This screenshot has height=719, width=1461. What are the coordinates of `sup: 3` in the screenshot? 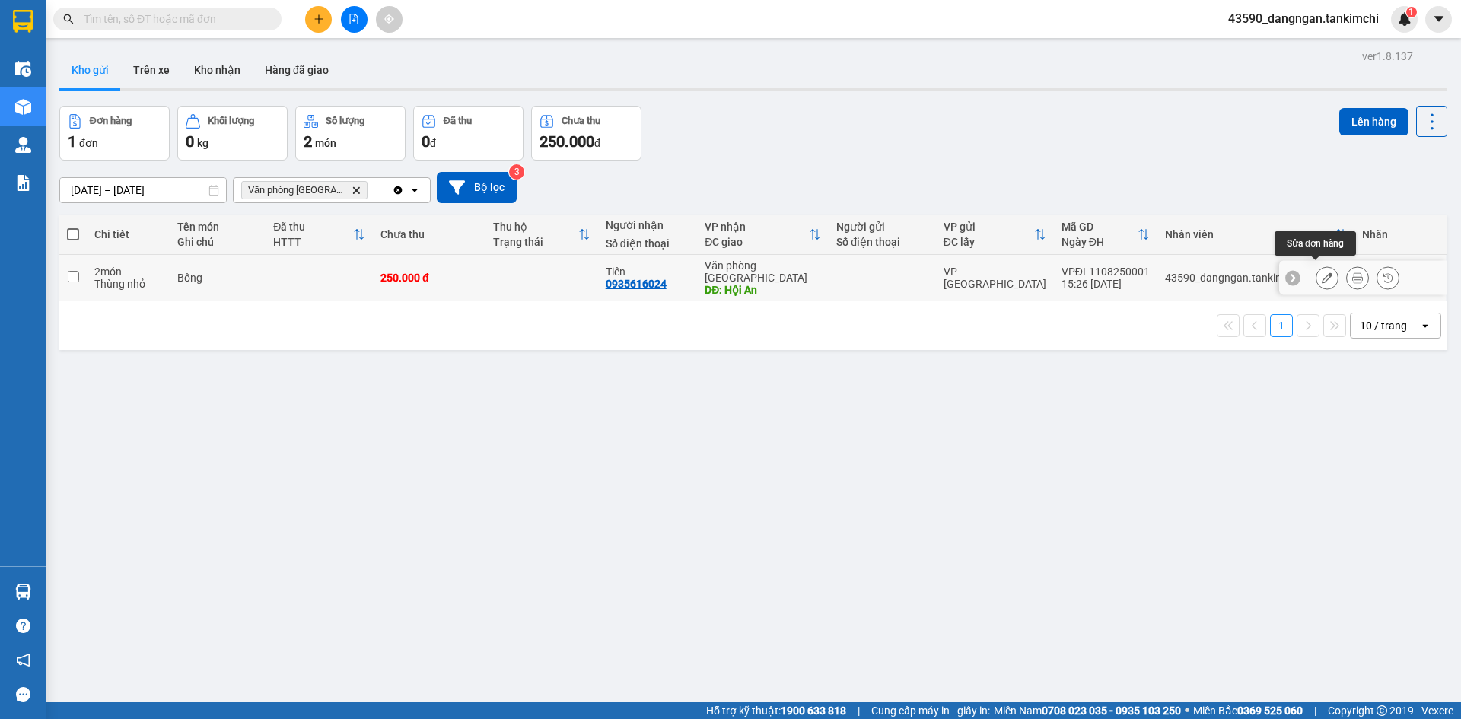 It's located at (517, 172).